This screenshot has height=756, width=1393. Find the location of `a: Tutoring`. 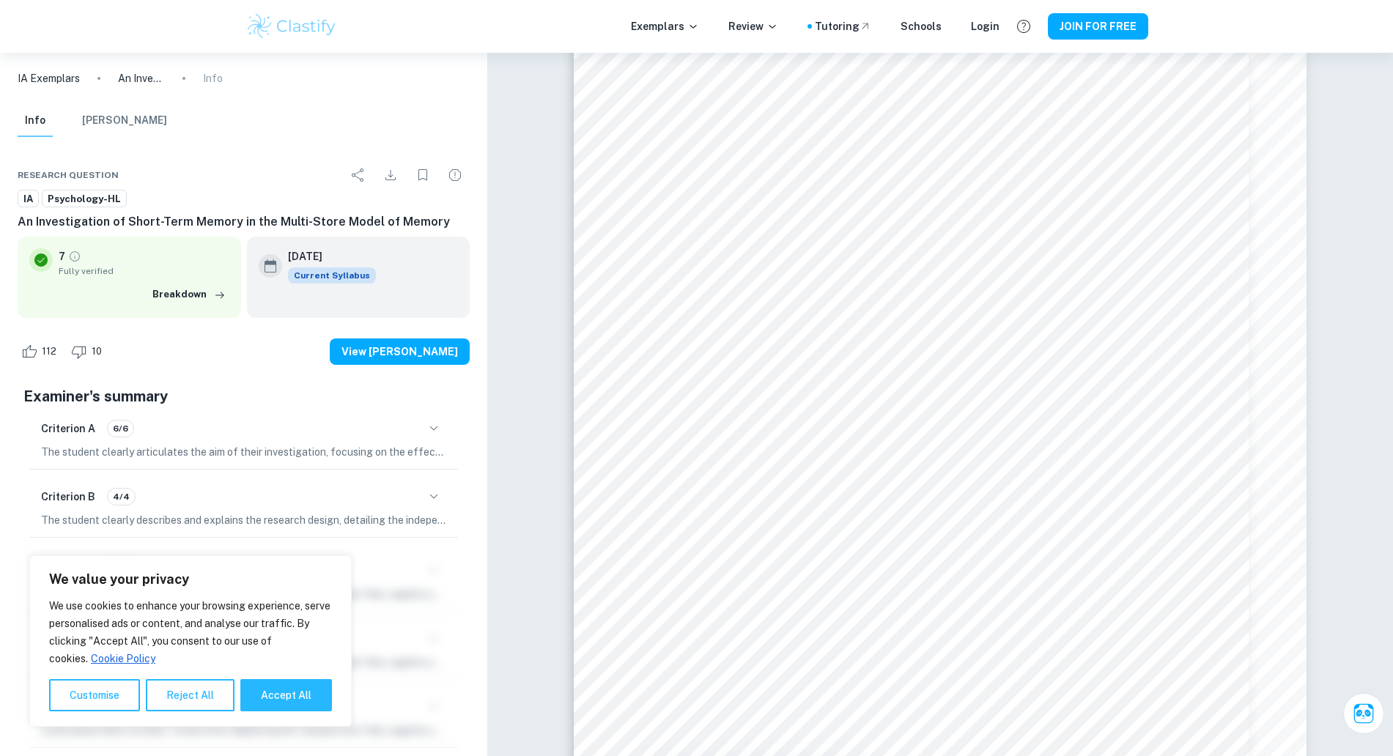

a: Tutoring is located at coordinates (843, 26).